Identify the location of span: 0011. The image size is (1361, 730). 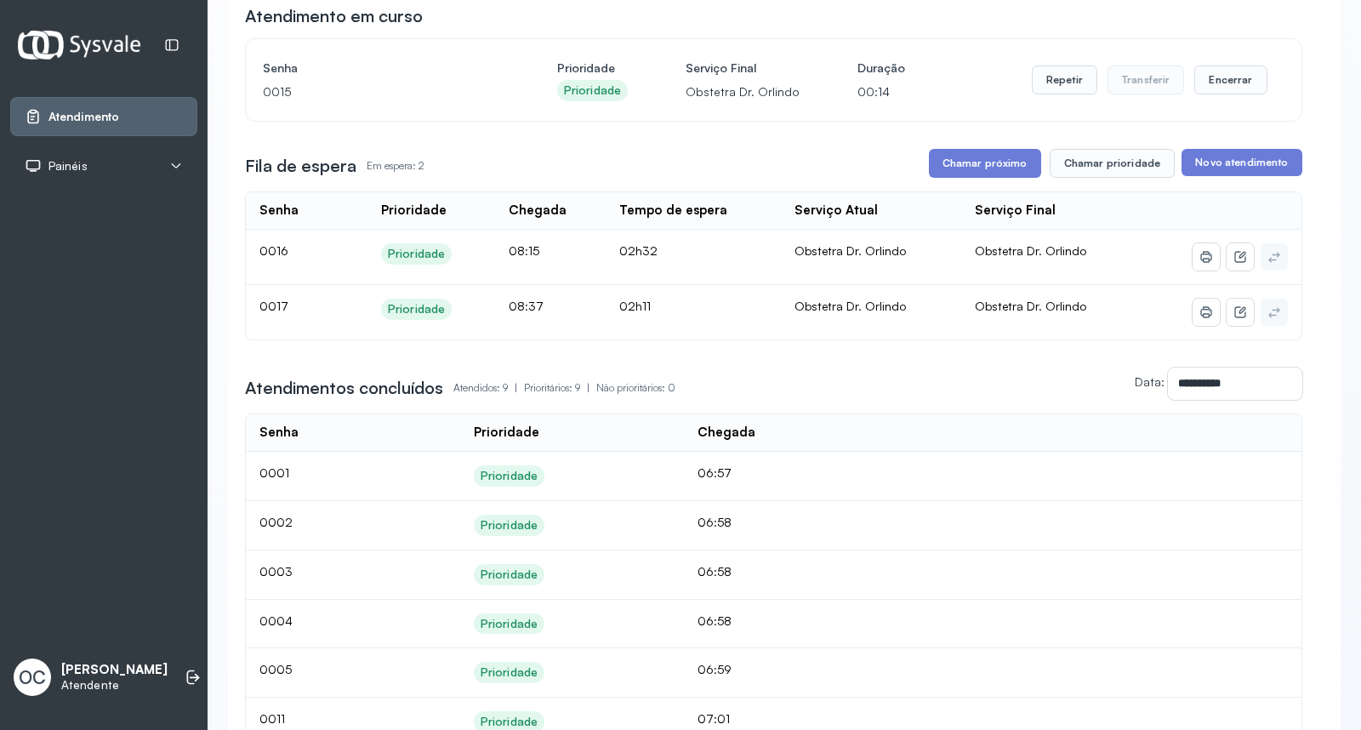
(272, 718).